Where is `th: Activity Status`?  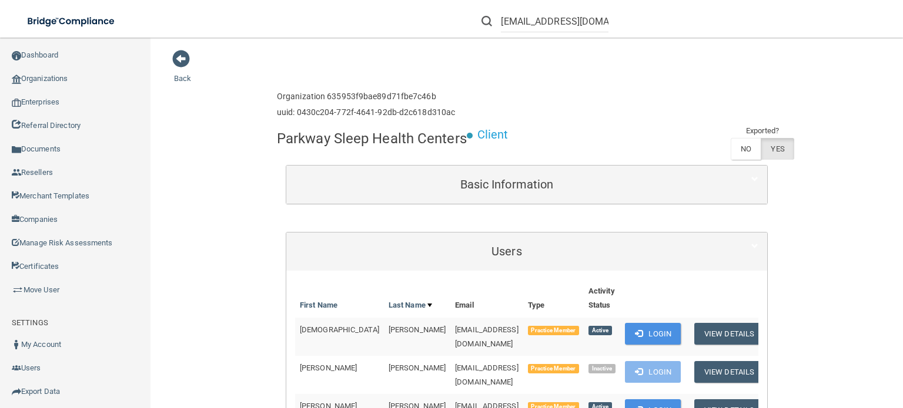 th: Activity Status is located at coordinates (602, 298).